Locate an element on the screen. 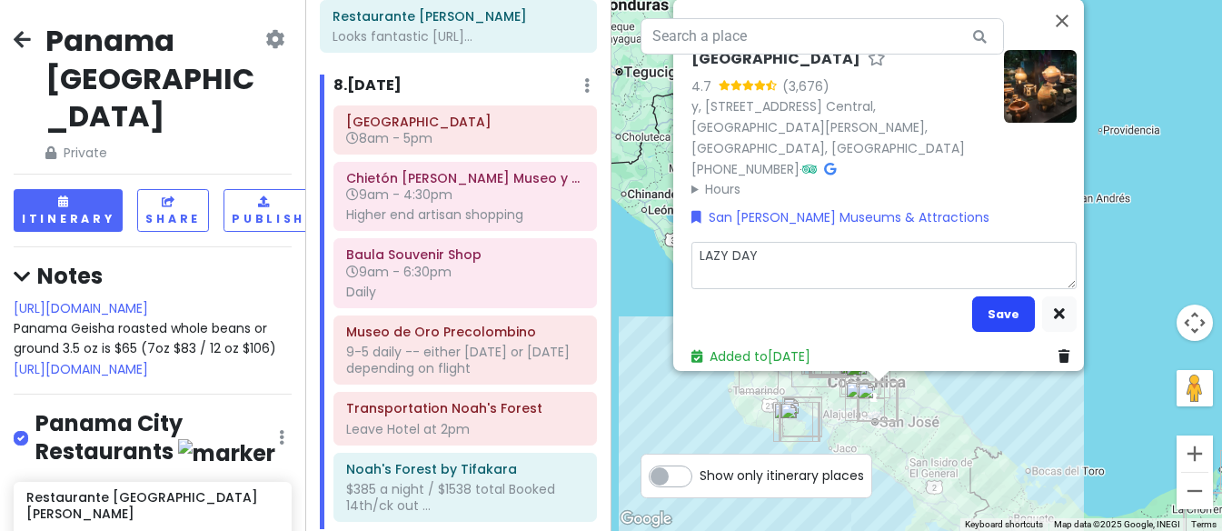  button: Save is located at coordinates (1003, 313).